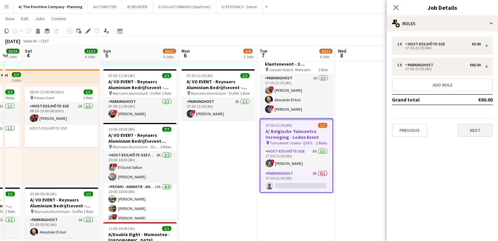  What do you see at coordinates (16, 75) in the screenshot?
I see `span: 3/3` at bounding box center [16, 75].